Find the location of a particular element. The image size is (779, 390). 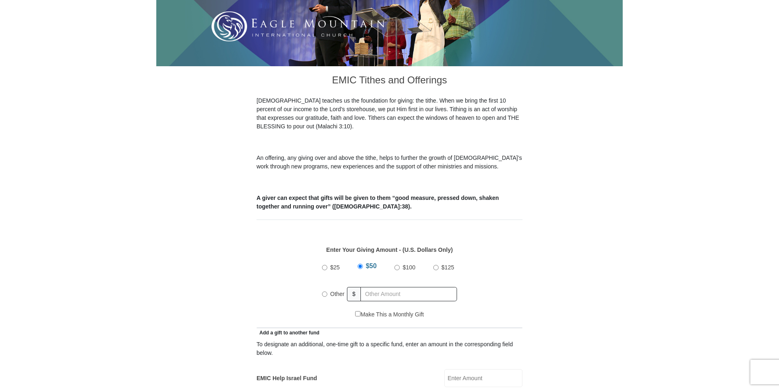

span: $125 is located at coordinates (448, 268).